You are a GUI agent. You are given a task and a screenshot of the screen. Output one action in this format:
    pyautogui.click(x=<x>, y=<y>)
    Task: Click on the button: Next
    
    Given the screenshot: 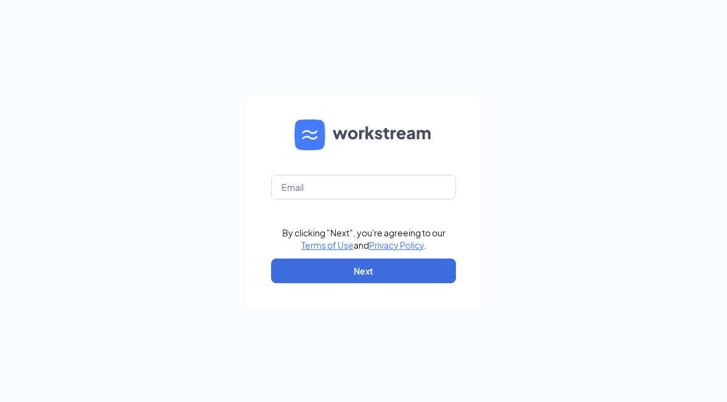 What is the action you would take?
    pyautogui.click(x=364, y=271)
    